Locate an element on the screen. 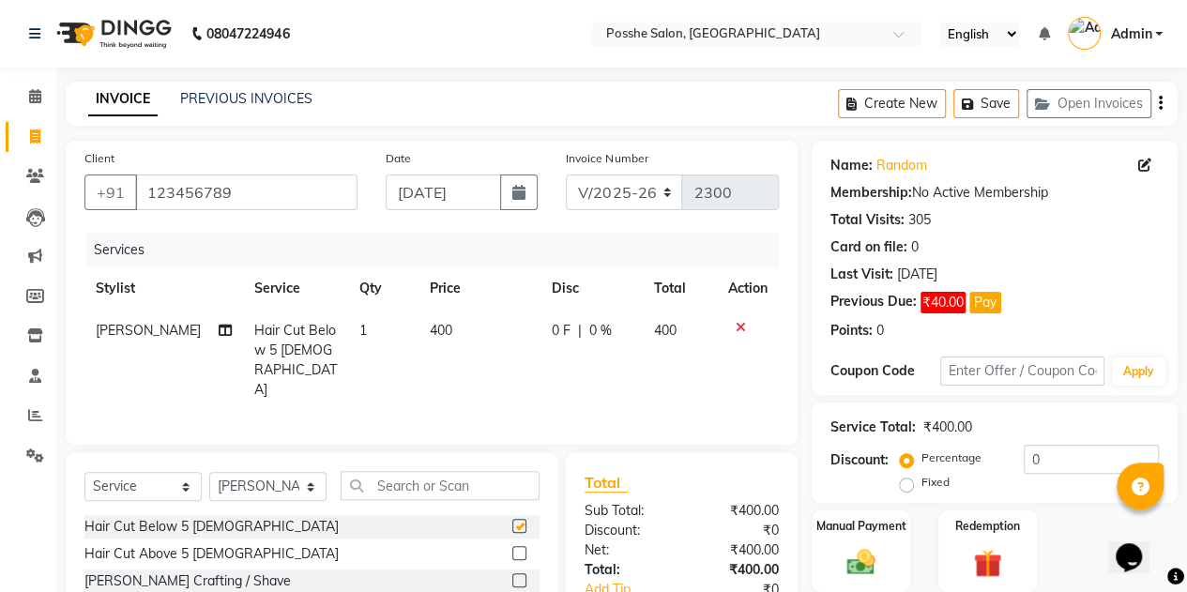  img: Admin is located at coordinates (1083, 33).